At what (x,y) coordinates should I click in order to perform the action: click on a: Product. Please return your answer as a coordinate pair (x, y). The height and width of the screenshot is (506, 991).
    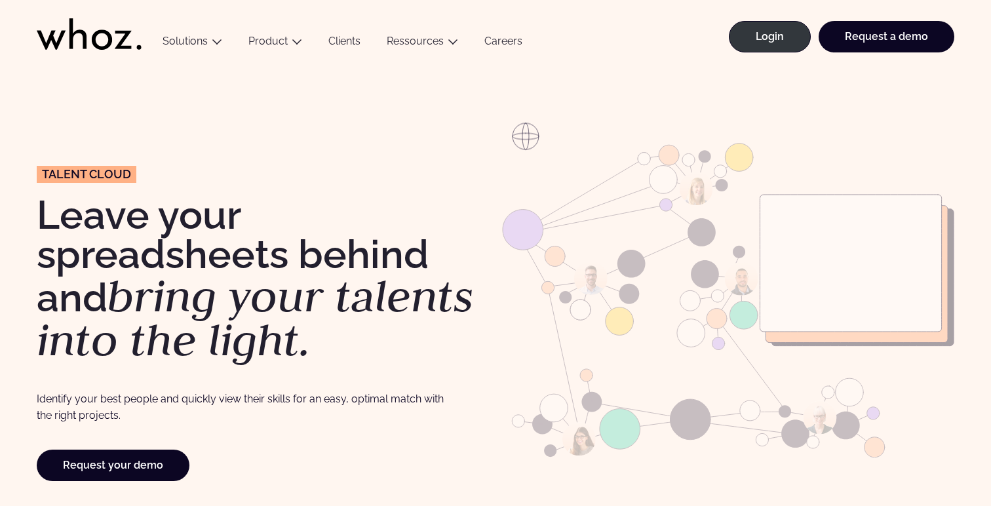
    Looking at the image, I should click on (268, 41).